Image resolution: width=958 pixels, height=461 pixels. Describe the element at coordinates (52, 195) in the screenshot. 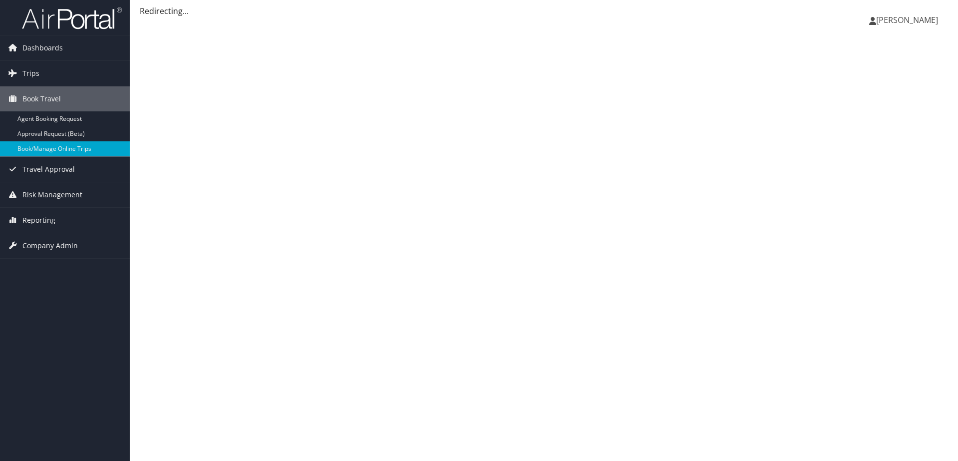

I see `span: Risk Management` at that location.